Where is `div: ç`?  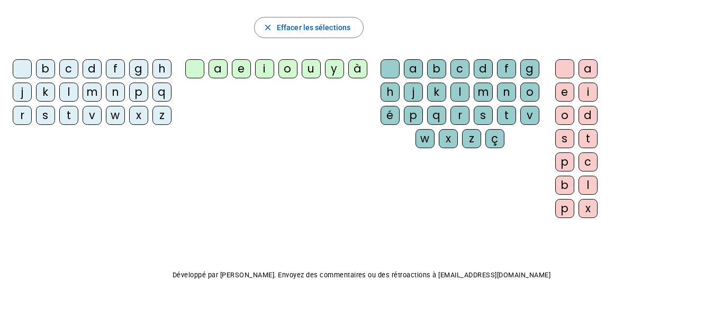 div: ç is located at coordinates (495, 139).